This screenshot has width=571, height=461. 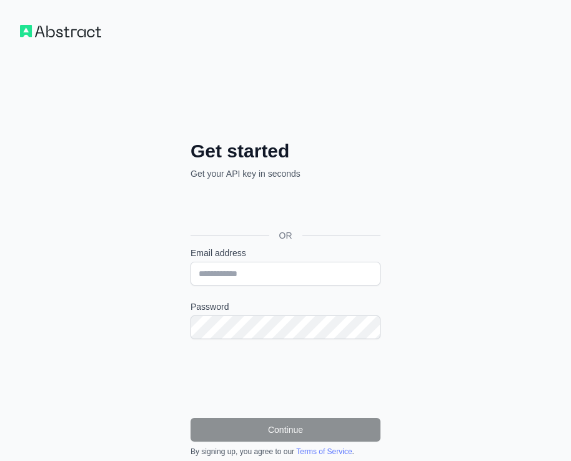 What do you see at coordinates (286, 253) in the screenshot?
I see `label: Email address` at bounding box center [286, 253].